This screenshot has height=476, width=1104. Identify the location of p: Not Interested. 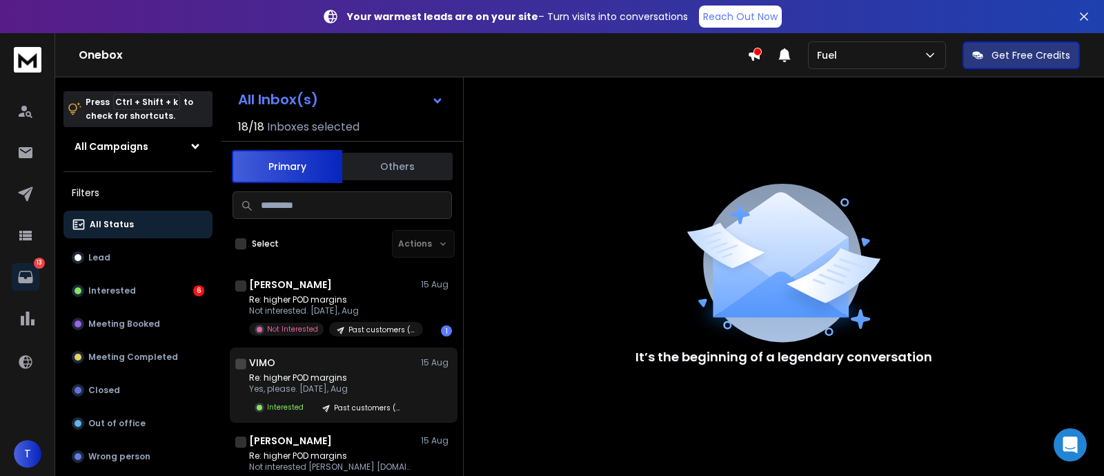
(293, 329).